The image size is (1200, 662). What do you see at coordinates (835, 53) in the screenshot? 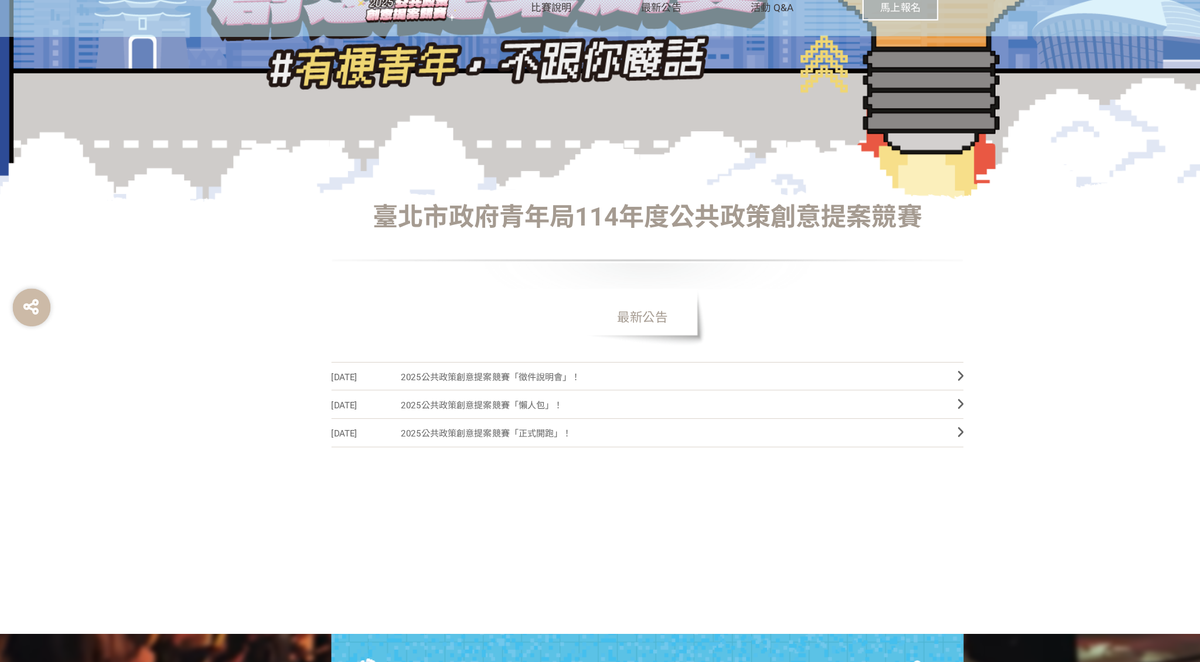
I see `span: 馬上報名` at bounding box center [835, 53].